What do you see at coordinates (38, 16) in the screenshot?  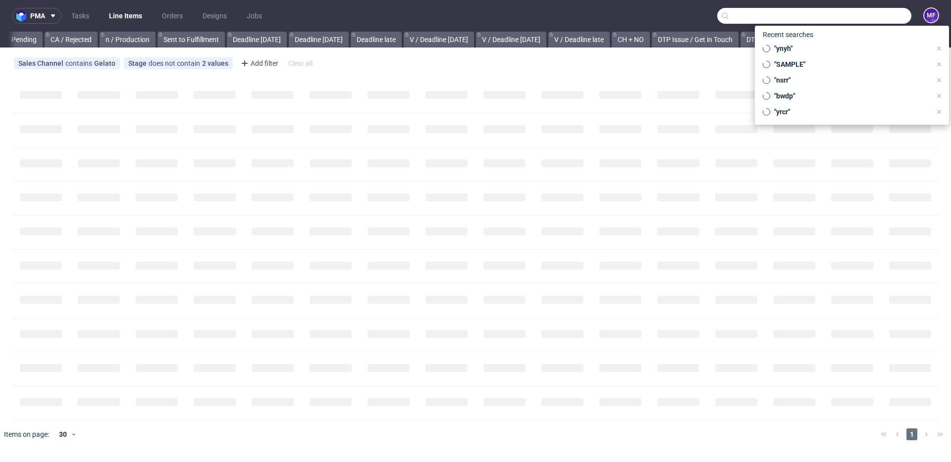 I see `span: pma` at bounding box center [38, 16].